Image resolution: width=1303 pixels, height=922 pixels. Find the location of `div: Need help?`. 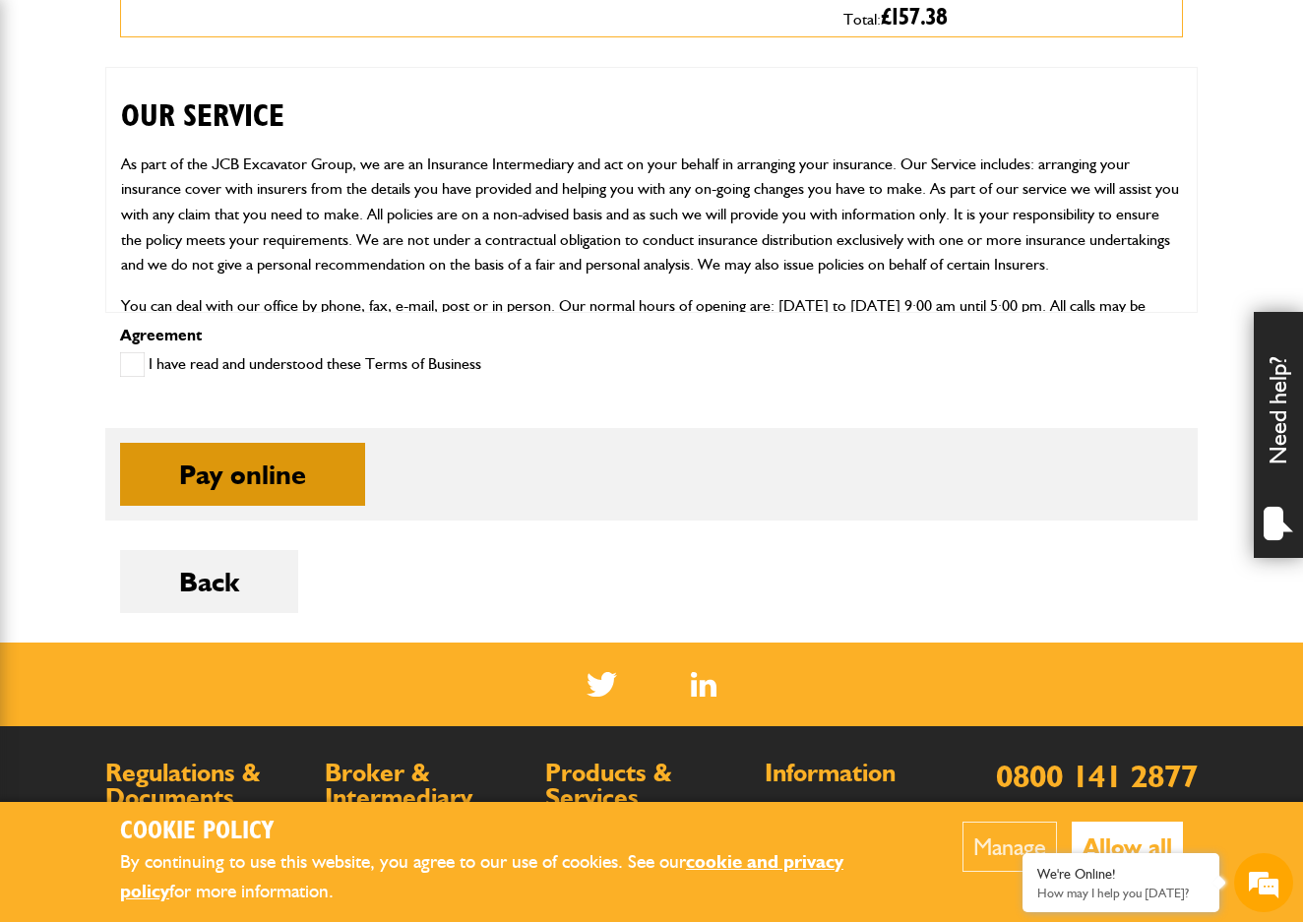

div: Need help? is located at coordinates (1279, 435).